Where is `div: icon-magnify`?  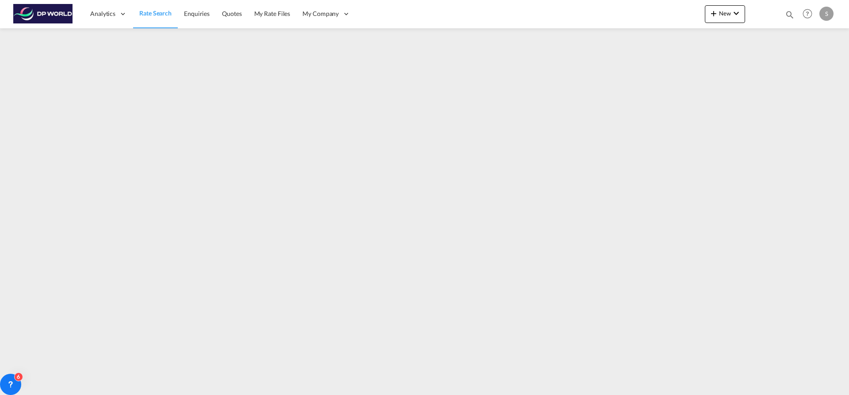
div: icon-magnify is located at coordinates (790, 16).